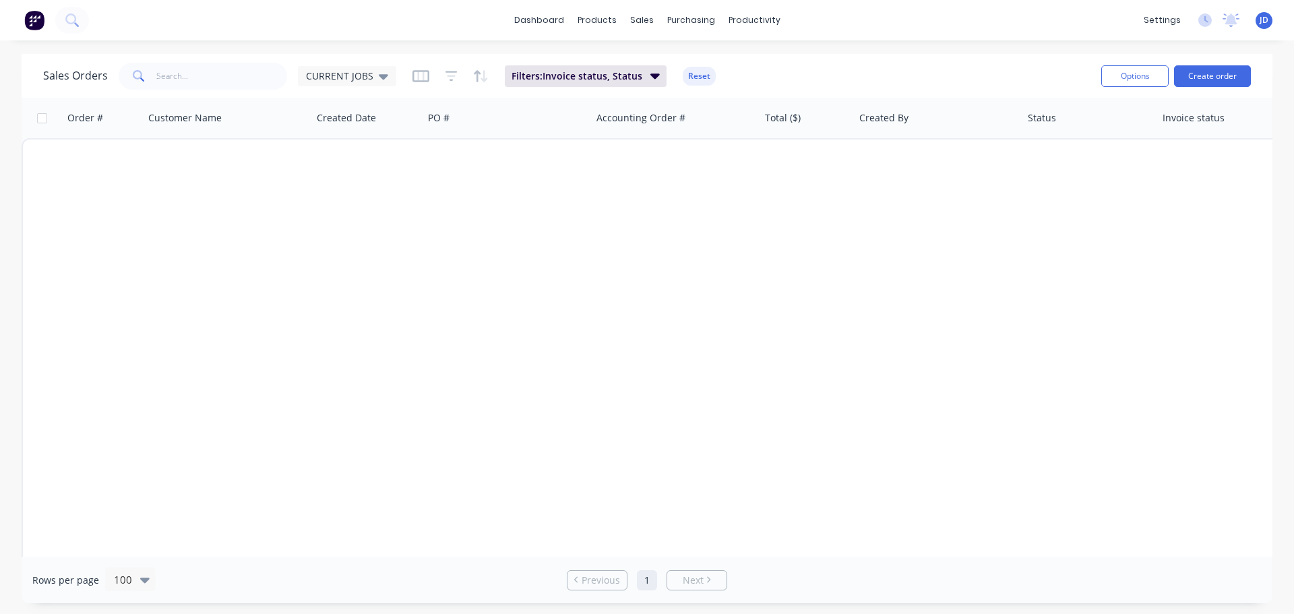 The image size is (1294, 614). What do you see at coordinates (883, 118) in the screenshot?
I see `div: Created By` at bounding box center [883, 118].